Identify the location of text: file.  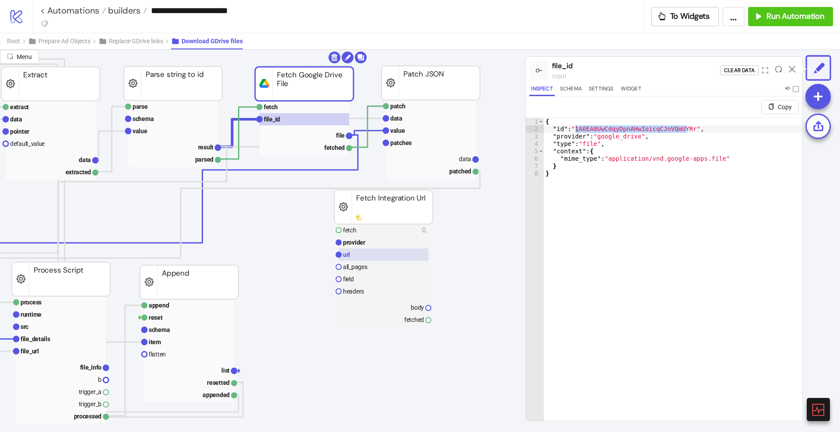
(340, 136).